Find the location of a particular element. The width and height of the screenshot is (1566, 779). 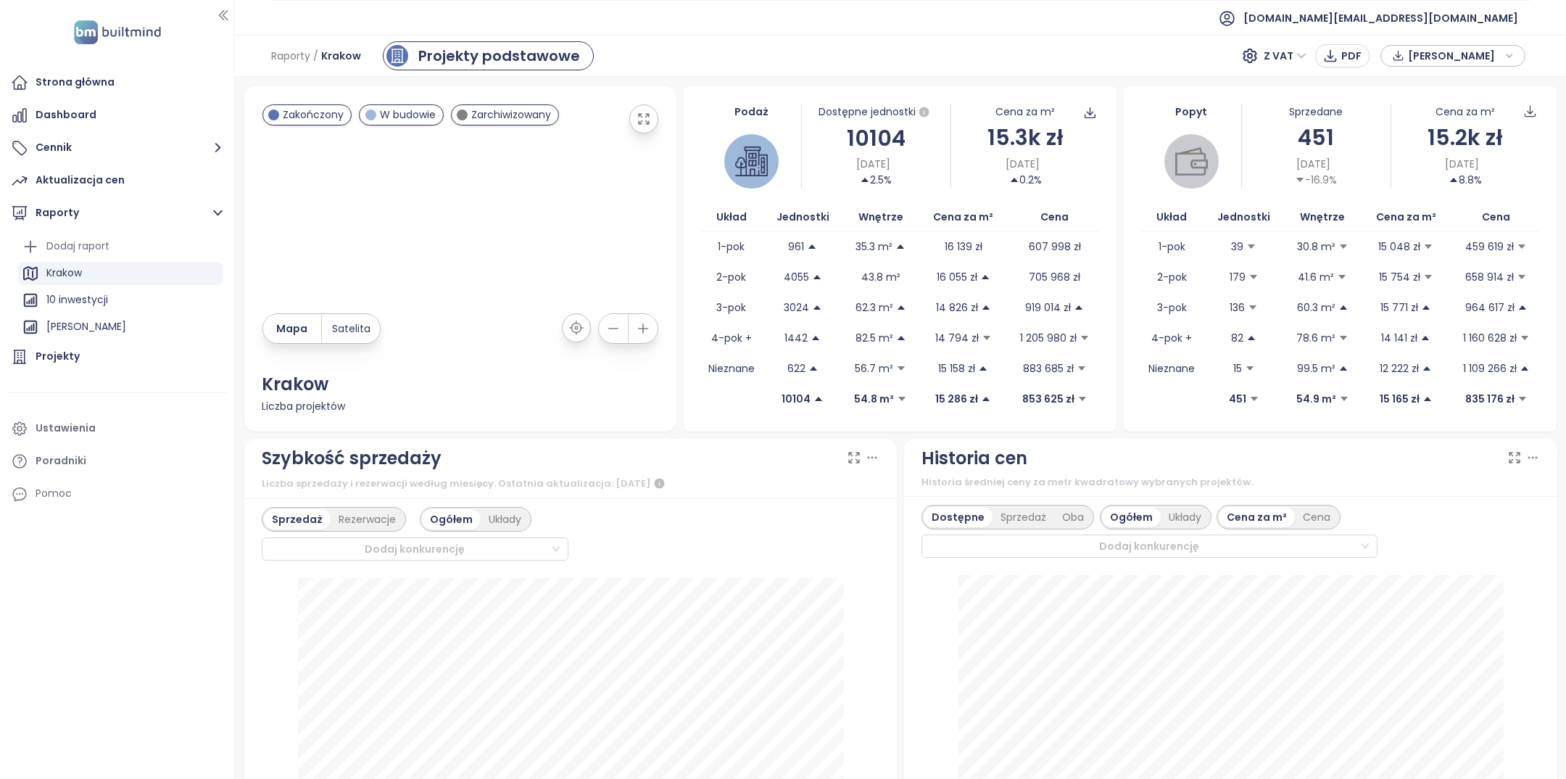

div: Poradniki is located at coordinates (61, 460).